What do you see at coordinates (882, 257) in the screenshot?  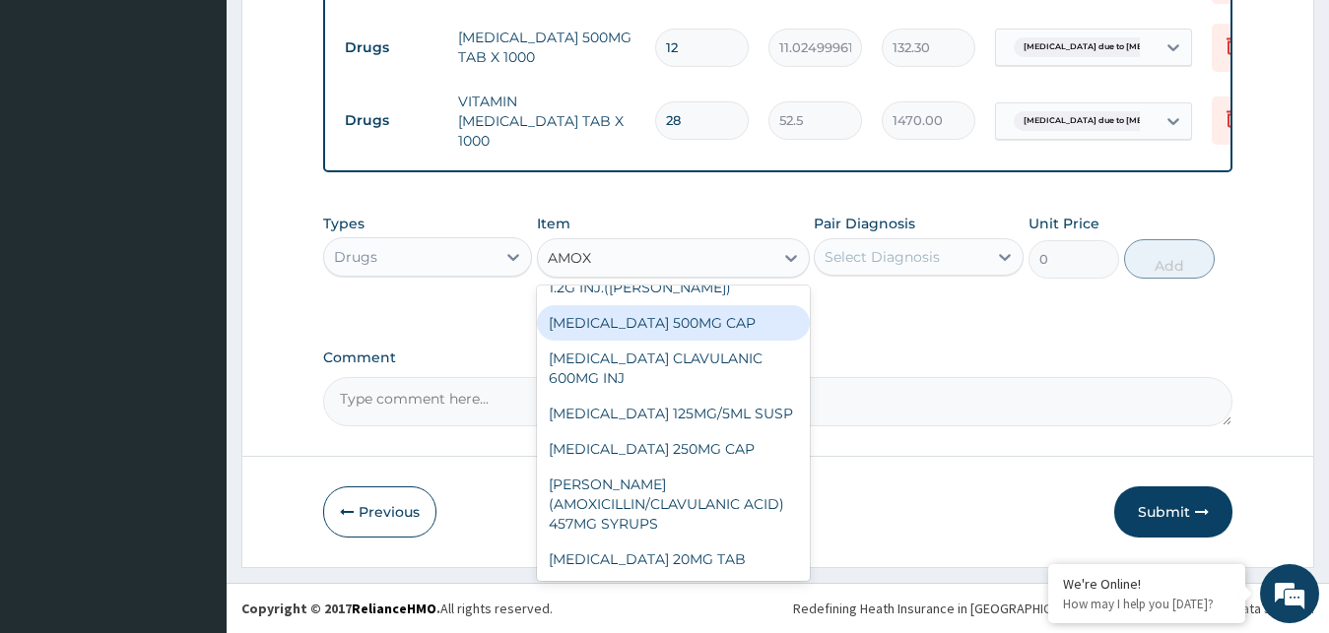 I see `div: Select Diagnosis` at bounding box center [882, 257].